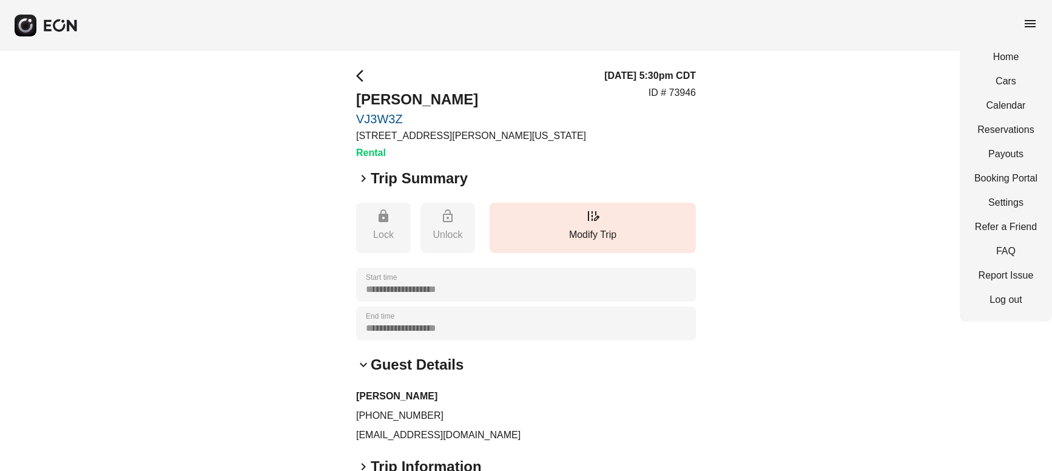 This screenshot has width=1052, height=471. Describe the element at coordinates (593, 235) in the screenshot. I see `p: Modify Trip` at that location.